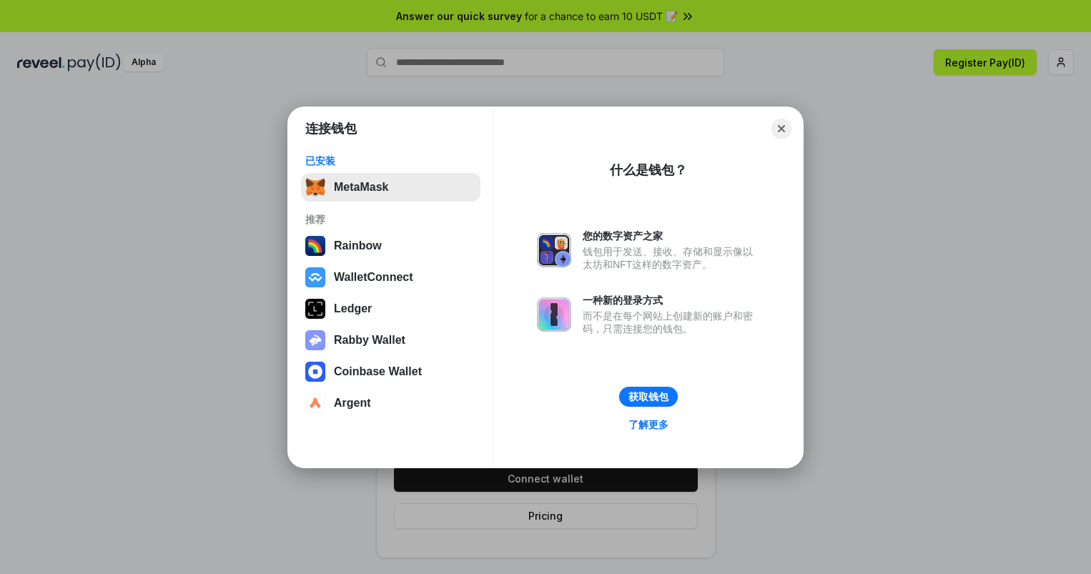  Describe the element at coordinates (357, 246) in the screenshot. I see `div: Rainbow` at that location.